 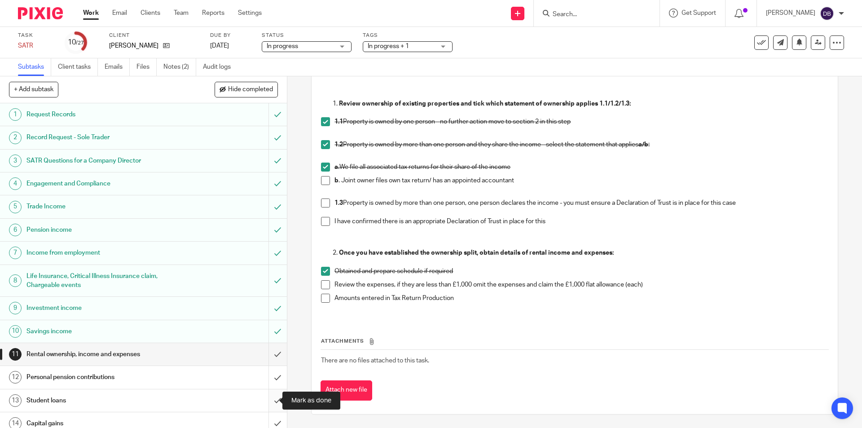 I want to click on h1: Investment income, so click(x=104, y=308).